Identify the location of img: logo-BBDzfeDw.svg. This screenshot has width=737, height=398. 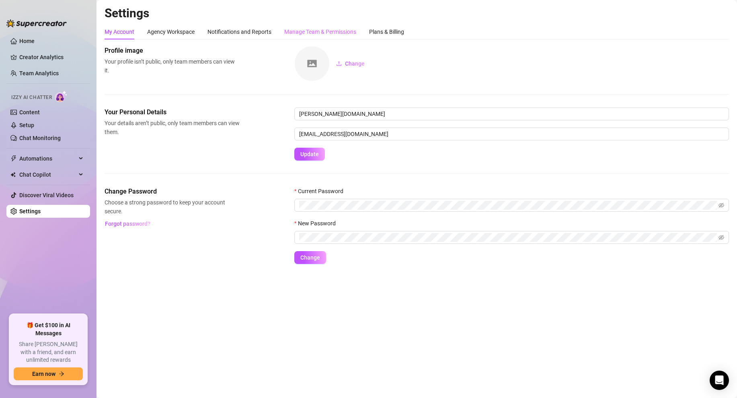
(37, 23).